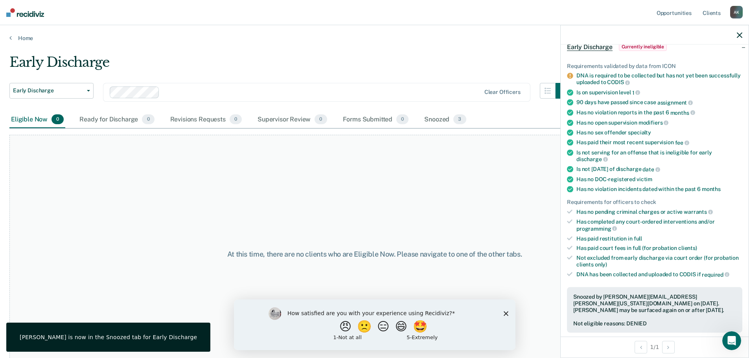 The height and width of the screenshot is (358, 749). What do you see at coordinates (654, 323) in the screenshot?
I see `div: Not eligible reasons: DENIED` at bounding box center [654, 323].